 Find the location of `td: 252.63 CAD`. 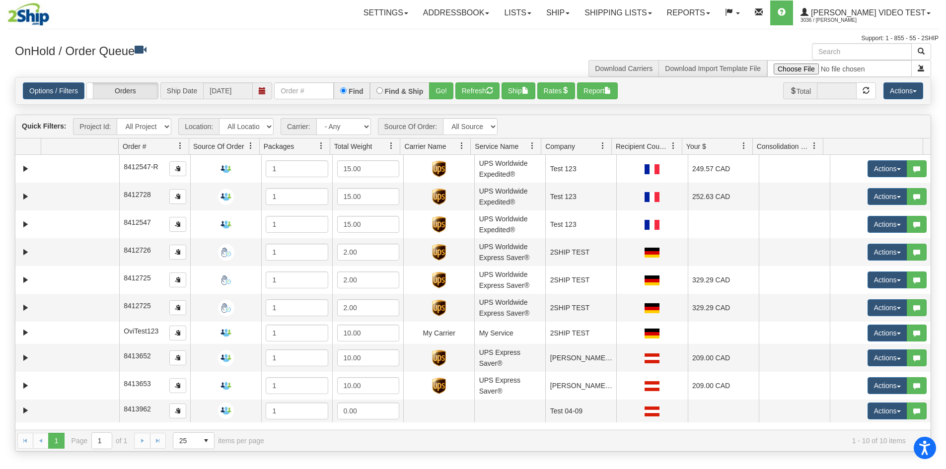

td: 252.63 CAD is located at coordinates (723, 197).